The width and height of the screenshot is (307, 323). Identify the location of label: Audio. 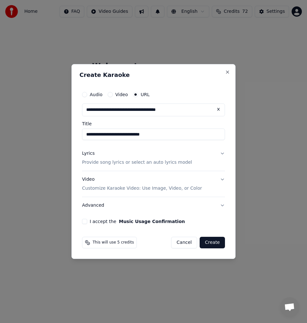
(96, 94).